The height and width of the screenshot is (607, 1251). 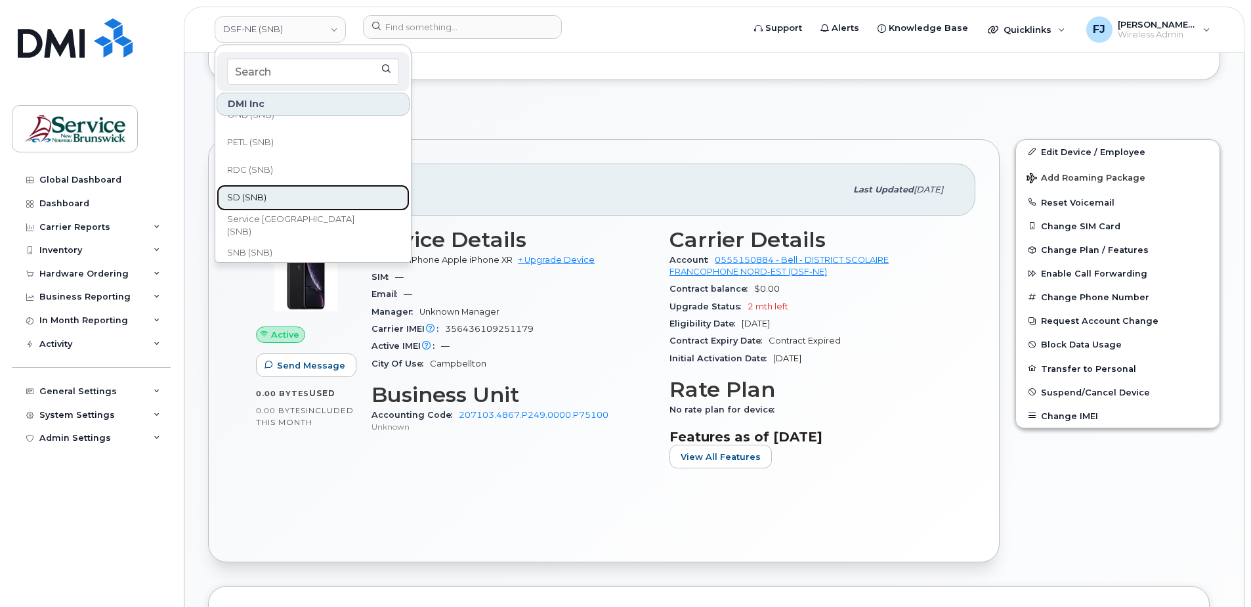 What do you see at coordinates (1118, 202) in the screenshot?
I see `button: Reset Voicemail` at bounding box center [1118, 202].